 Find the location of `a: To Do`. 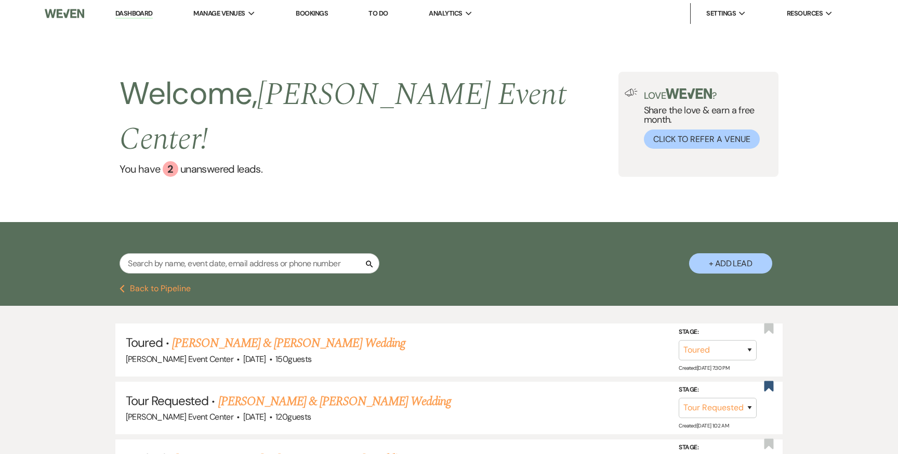

a: To Do is located at coordinates (378, 13).